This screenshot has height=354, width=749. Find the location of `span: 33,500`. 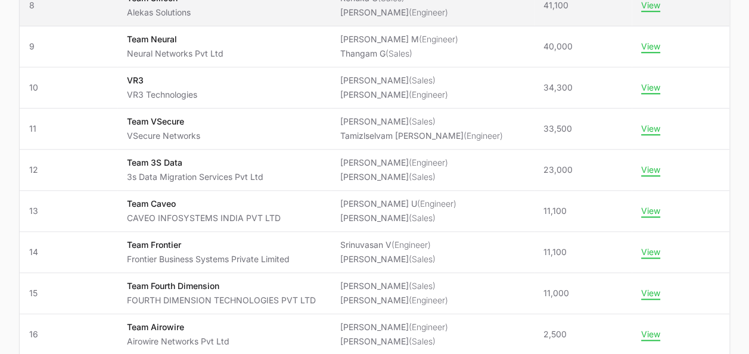

span: 33,500 is located at coordinates (557, 129).